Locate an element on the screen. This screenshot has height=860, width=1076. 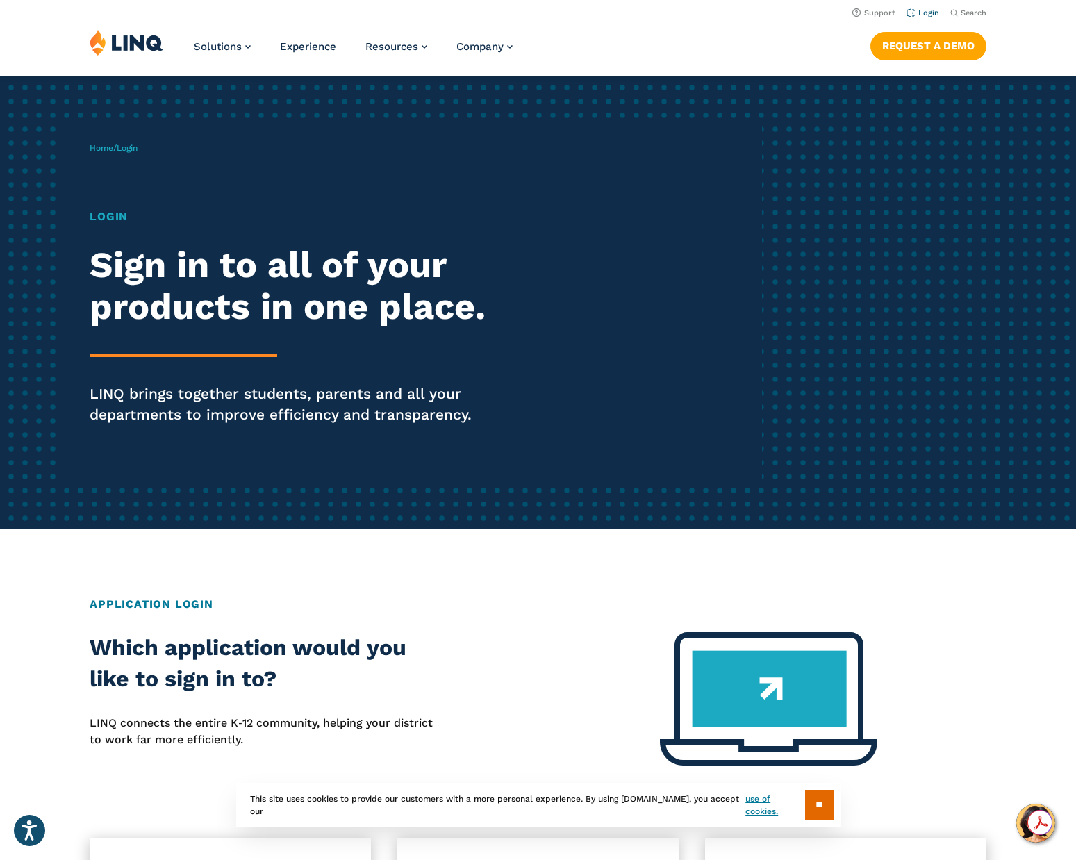
a: Solutions is located at coordinates (222, 47).